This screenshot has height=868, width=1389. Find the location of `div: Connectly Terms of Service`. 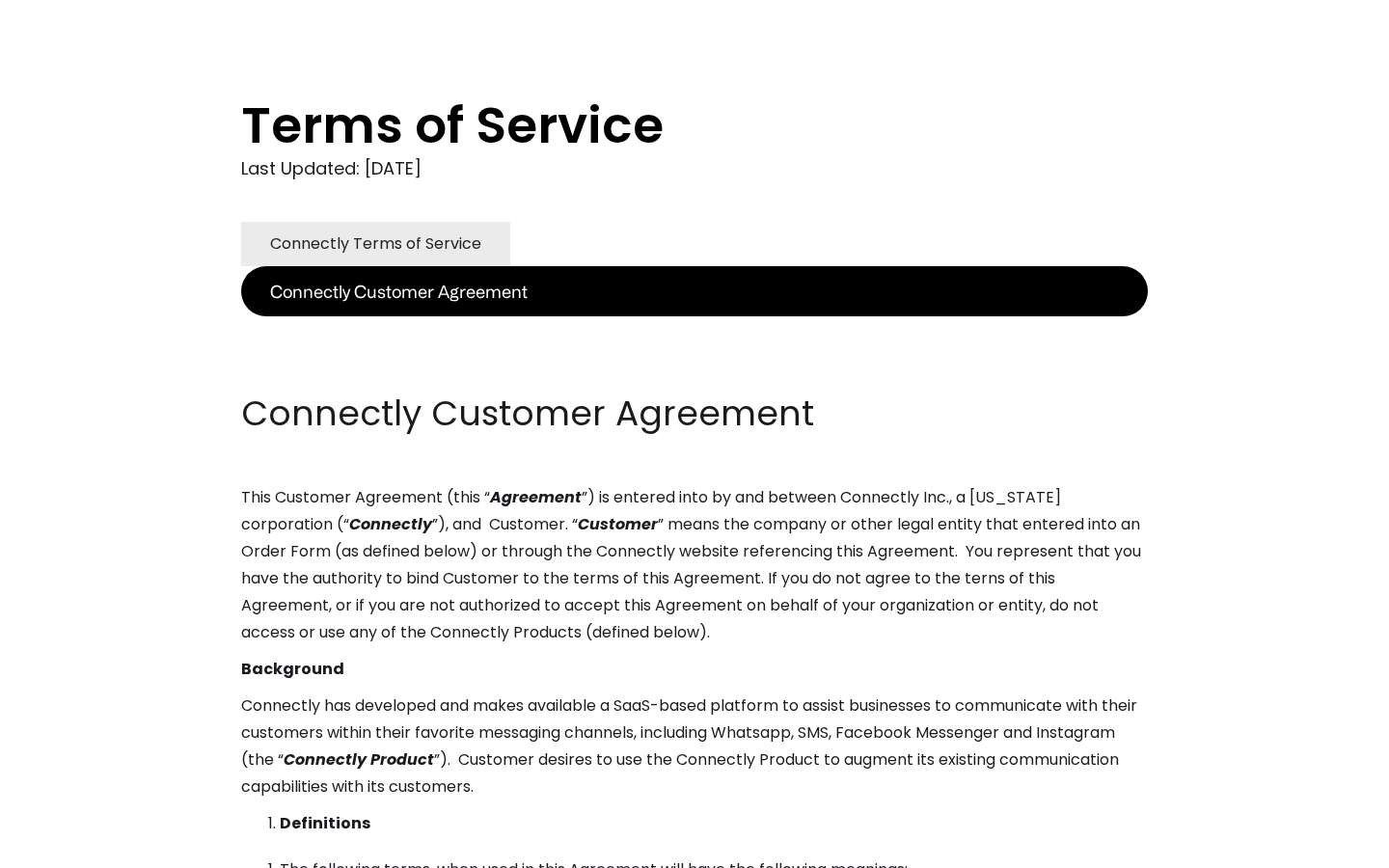

div: Connectly Terms of Service is located at coordinates (375, 244).